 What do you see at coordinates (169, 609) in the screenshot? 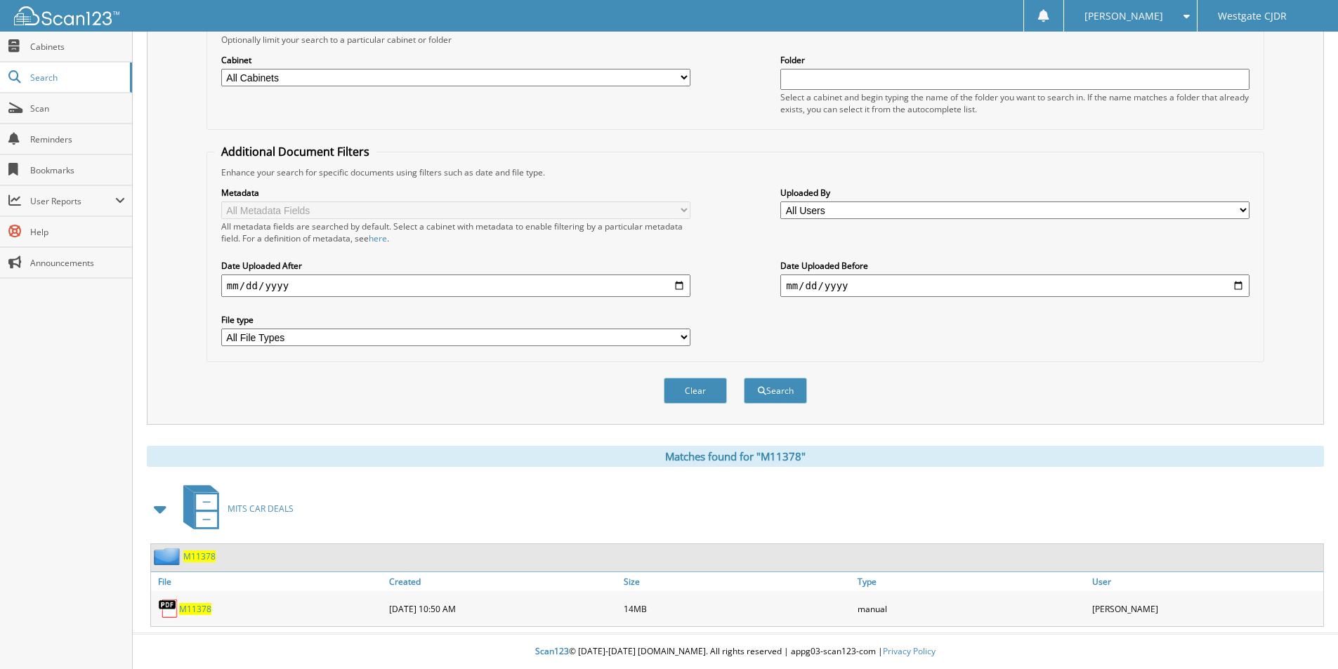
I see `img: PDF.png` at bounding box center [169, 609].